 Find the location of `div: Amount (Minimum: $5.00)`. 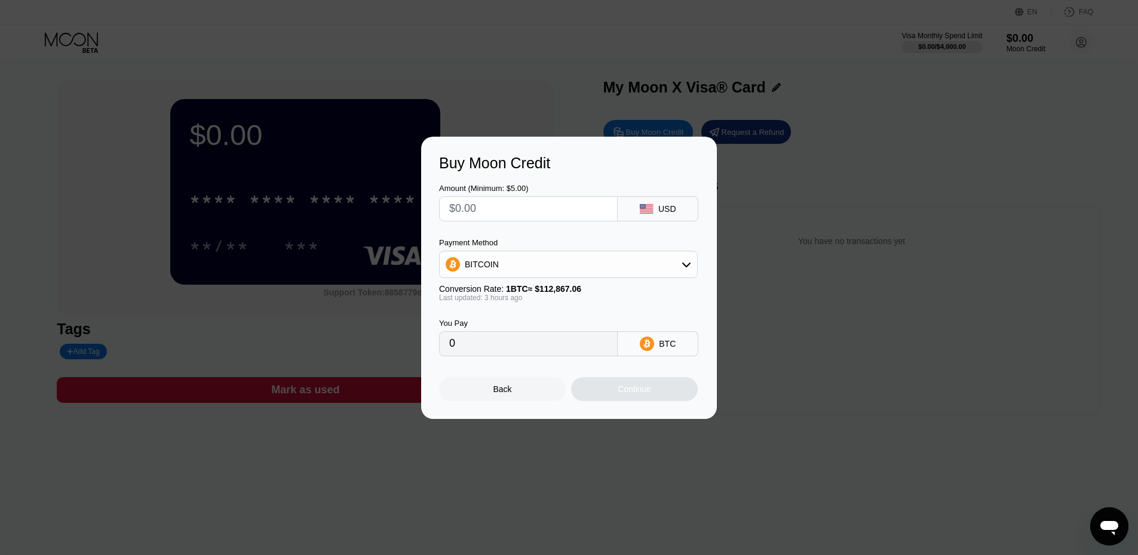

div: Amount (Minimum: $5.00) is located at coordinates (528, 188).